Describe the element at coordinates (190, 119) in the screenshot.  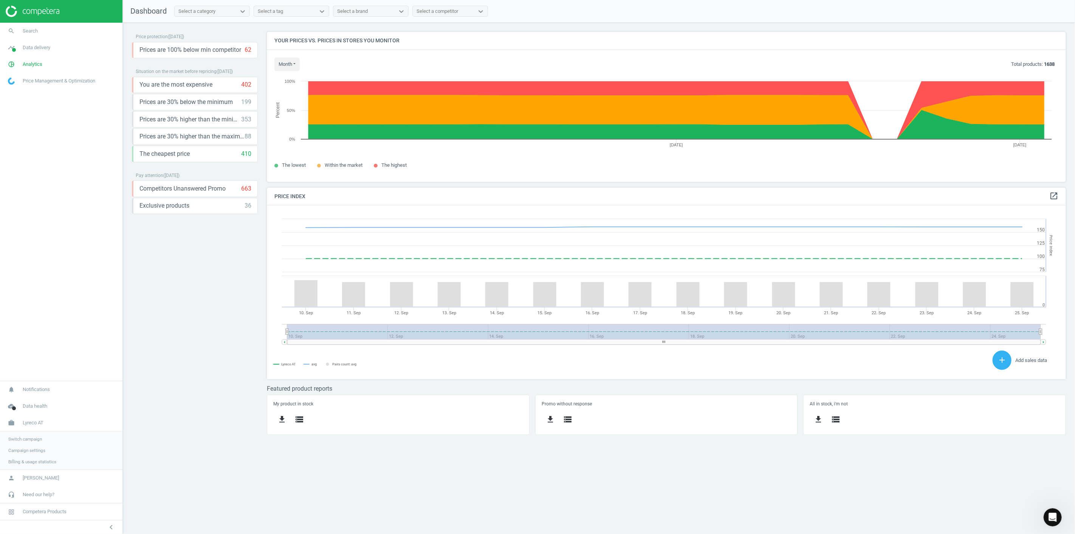
I see `span: Prices are 30% higher than the minimum` at that location.